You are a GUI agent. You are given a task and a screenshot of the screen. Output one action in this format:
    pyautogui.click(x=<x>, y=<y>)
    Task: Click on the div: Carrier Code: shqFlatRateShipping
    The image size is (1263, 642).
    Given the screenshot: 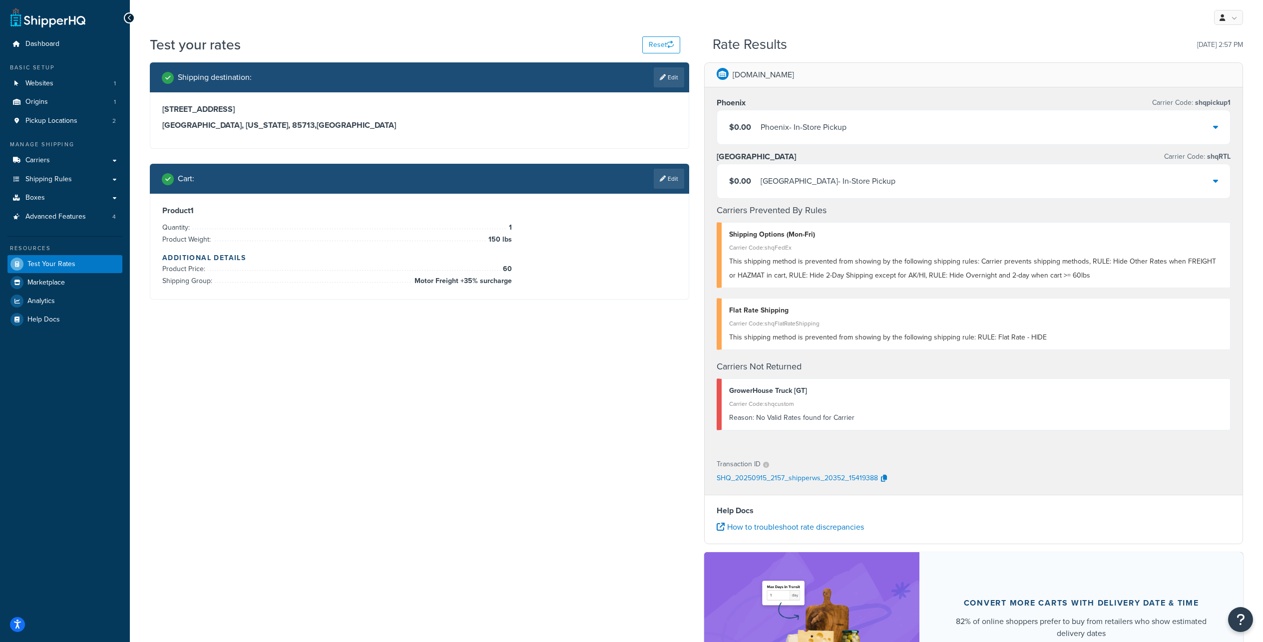 What is the action you would take?
    pyautogui.click(x=976, y=324)
    